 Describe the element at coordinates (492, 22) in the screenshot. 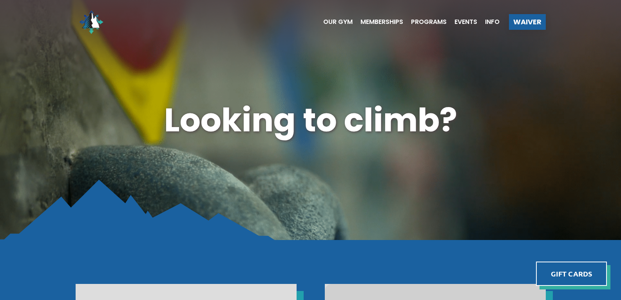

I see `span: Info` at that location.